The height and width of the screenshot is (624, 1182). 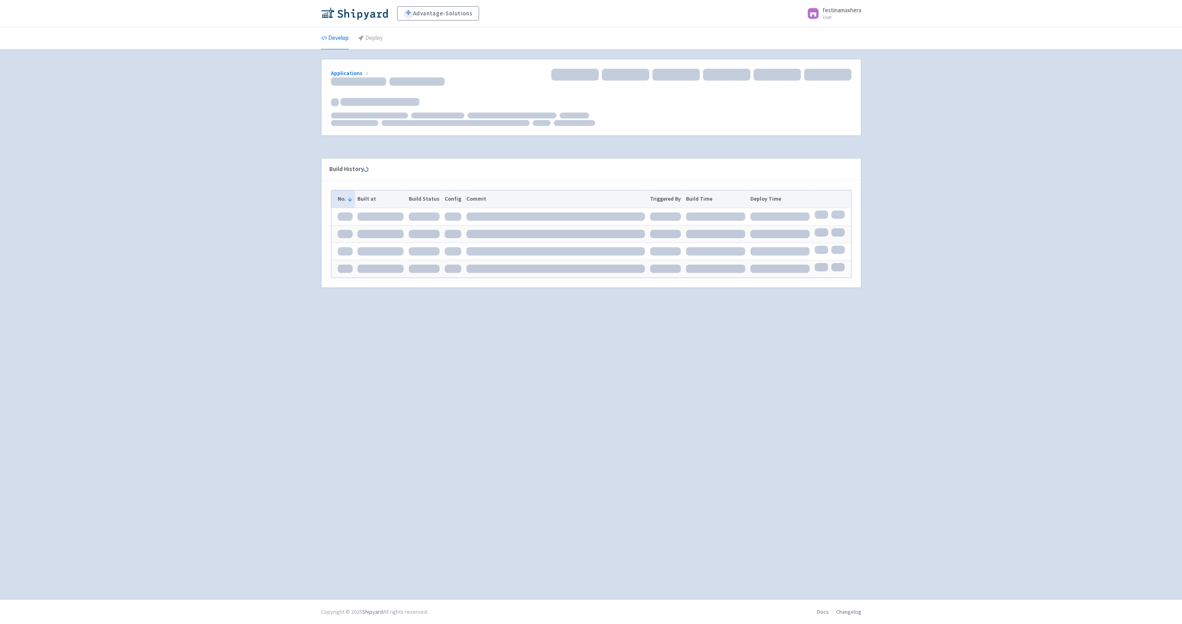 I want to click on th: Build Time, so click(x=716, y=199).